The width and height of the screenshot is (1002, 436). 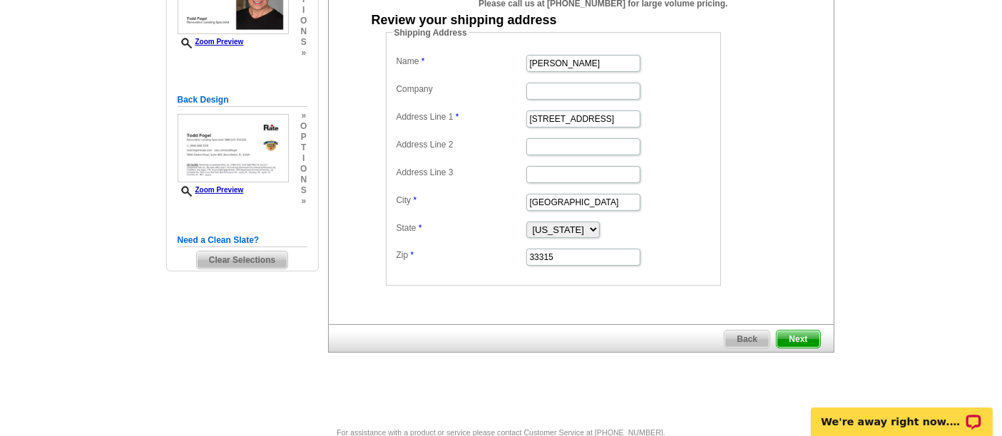 I want to click on a: Back, so click(x=747, y=339).